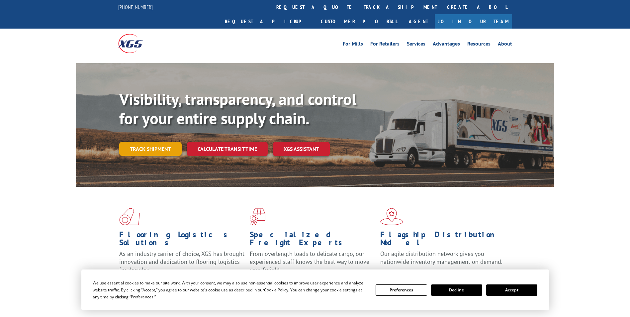  What do you see at coordinates (313, 264) in the screenshot?
I see `p: From overlength loads to delicate cargo, our experienced staff knows the best way to move your fr...` at bounding box center [313, 264].